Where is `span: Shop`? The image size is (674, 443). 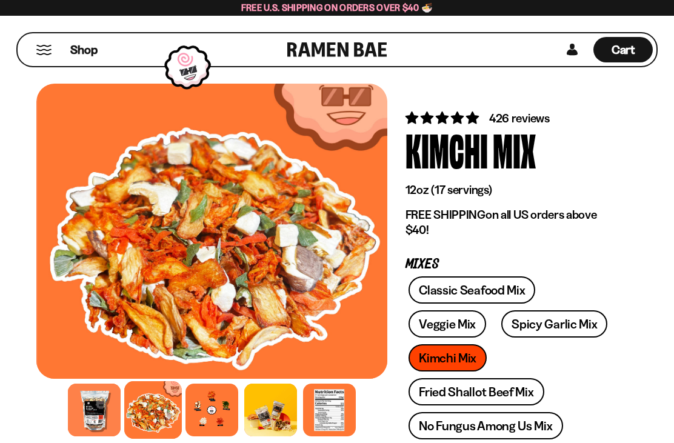
span: Shop is located at coordinates (84, 50).